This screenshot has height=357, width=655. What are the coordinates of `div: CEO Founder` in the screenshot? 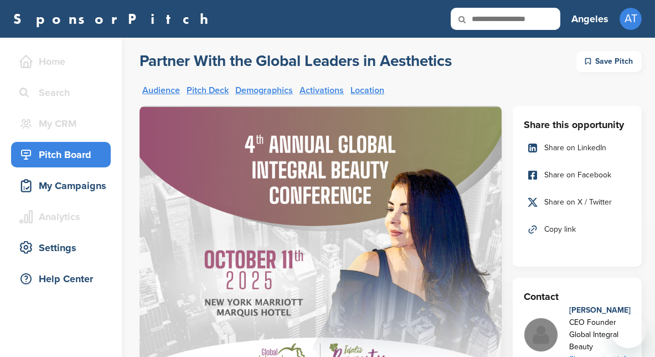 It's located at (600, 322).